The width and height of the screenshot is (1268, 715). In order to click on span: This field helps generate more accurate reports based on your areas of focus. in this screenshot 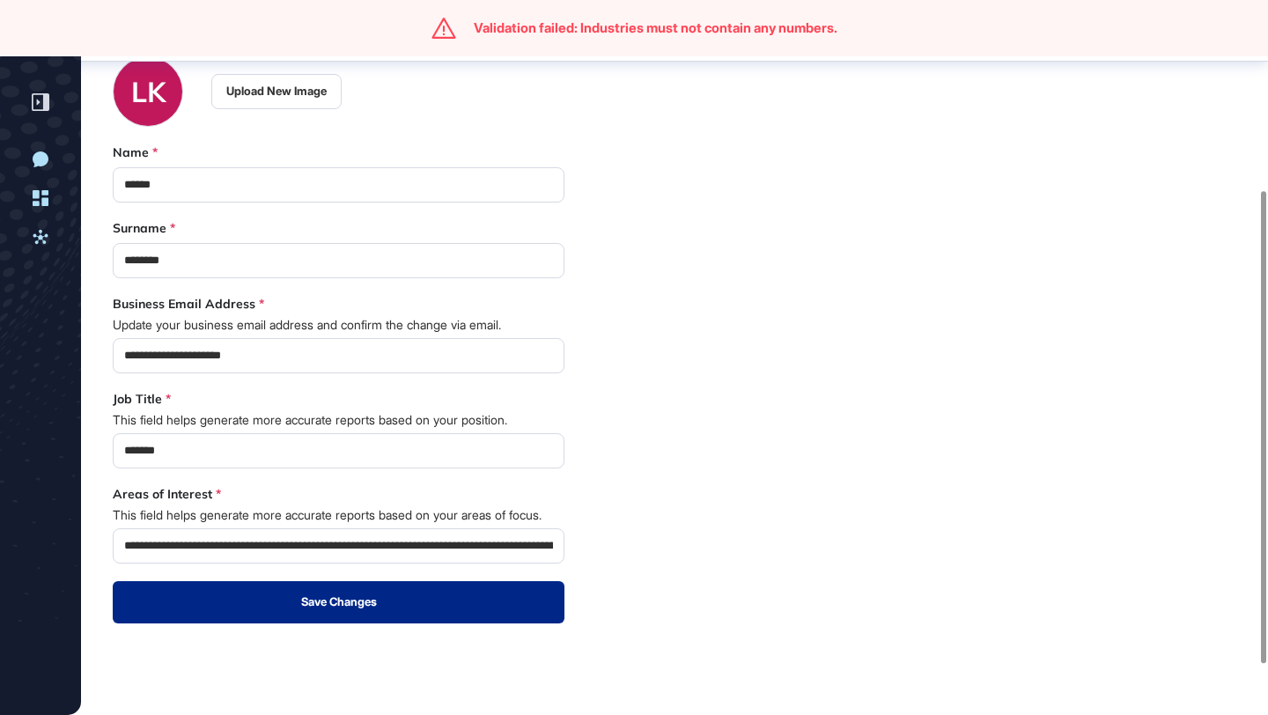, I will do `click(338, 515)`.